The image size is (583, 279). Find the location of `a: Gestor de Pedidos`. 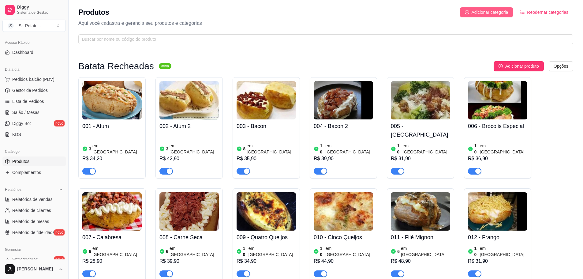

a: Gestor de Pedidos is located at coordinates (34, 90).